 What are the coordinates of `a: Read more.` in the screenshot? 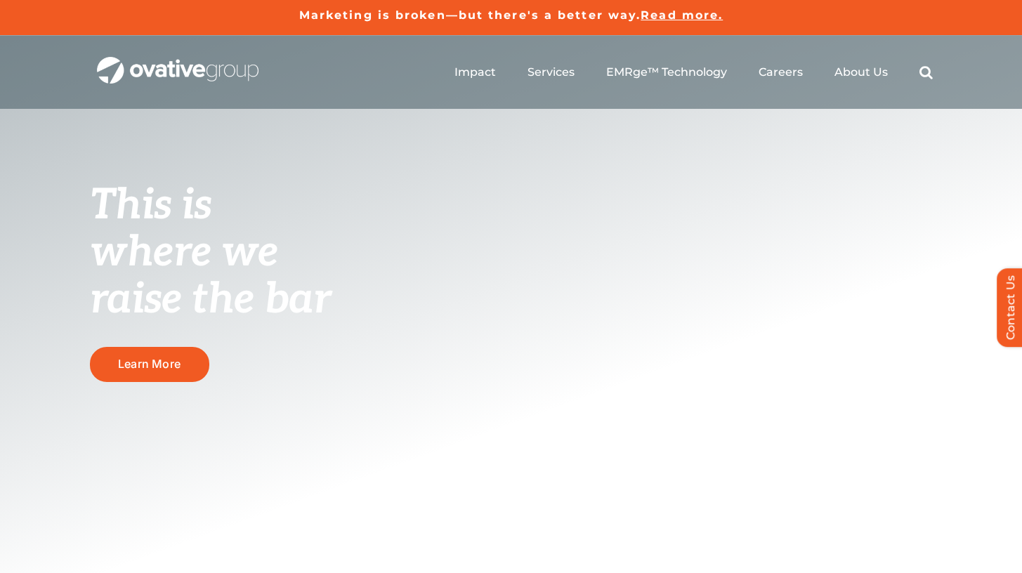 It's located at (681, 15).